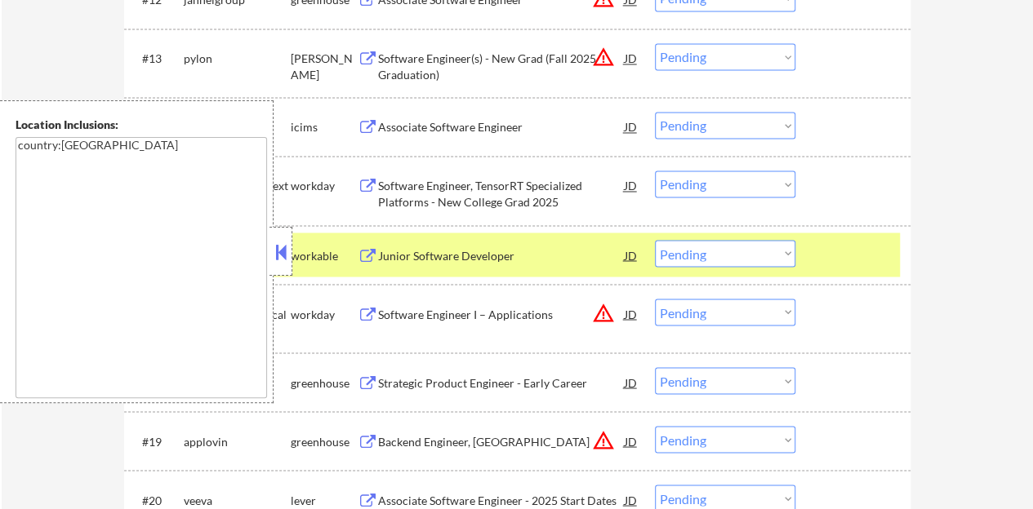  What do you see at coordinates (501, 383) in the screenshot?
I see `div: Strategic Product Engineer - Early Career` at bounding box center [501, 383].